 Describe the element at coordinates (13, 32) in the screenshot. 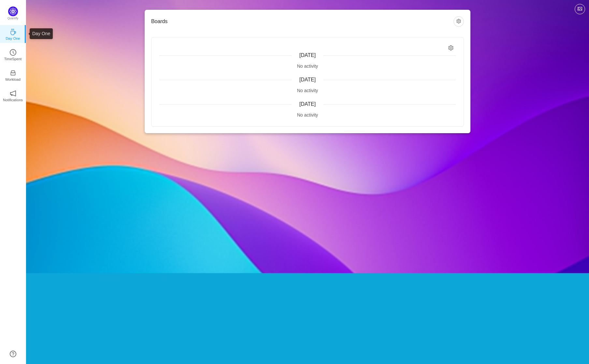

I see `i: icon: coffee` at that location.